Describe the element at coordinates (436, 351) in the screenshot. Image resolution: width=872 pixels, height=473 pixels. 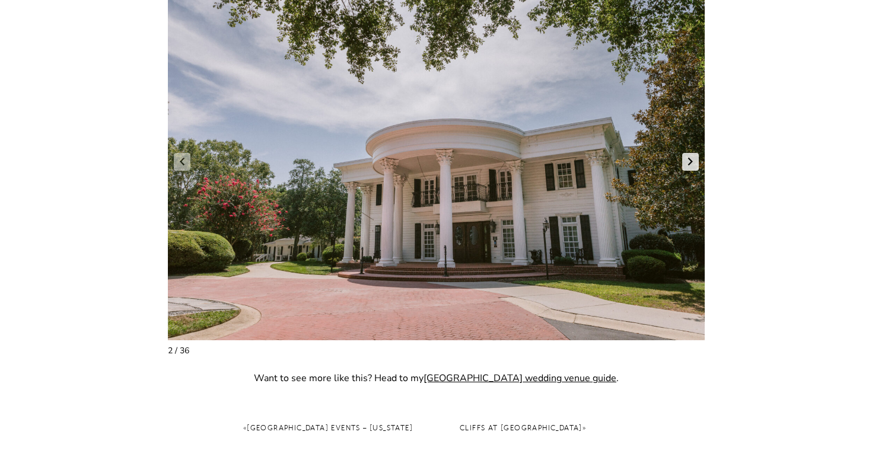
I see `div: 2 / 36` at that location.